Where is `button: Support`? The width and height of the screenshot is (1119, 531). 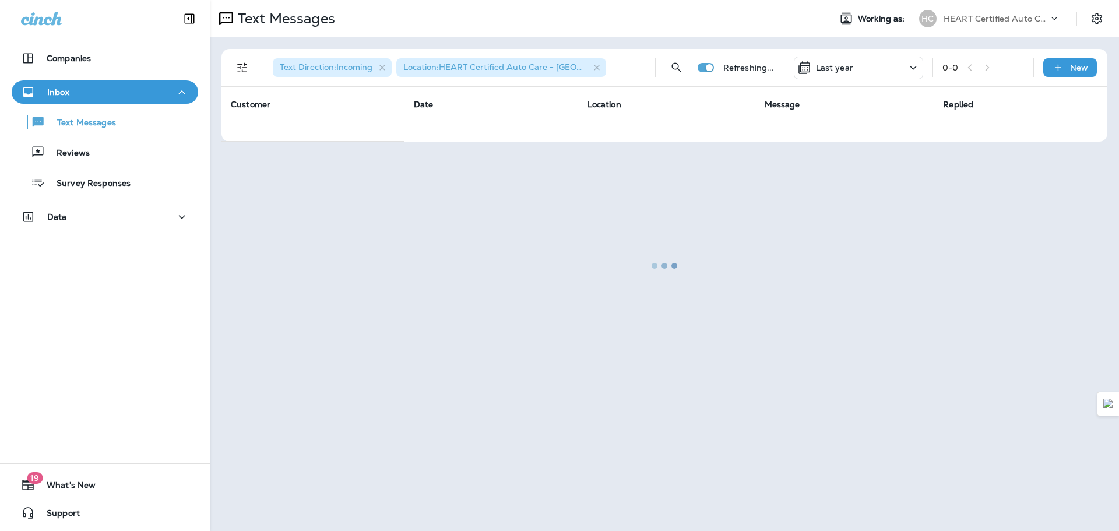
button: Support is located at coordinates (105, 513).